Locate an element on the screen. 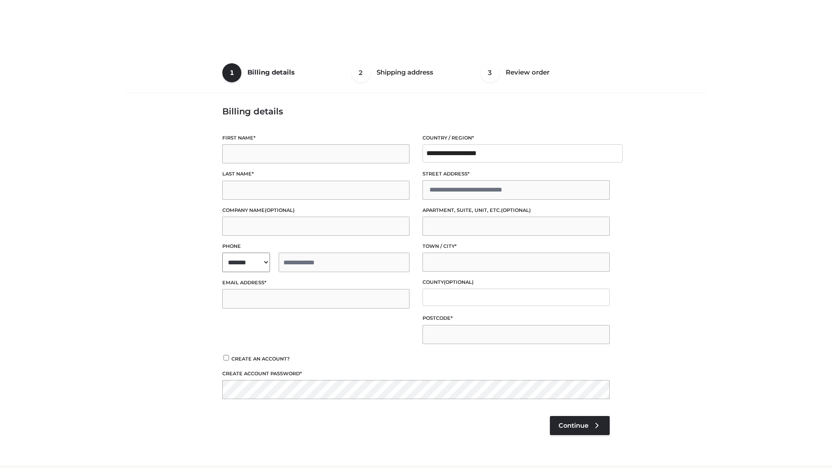 This screenshot has height=468, width=832. label: Country / Region is located at coordinates (516, 138).